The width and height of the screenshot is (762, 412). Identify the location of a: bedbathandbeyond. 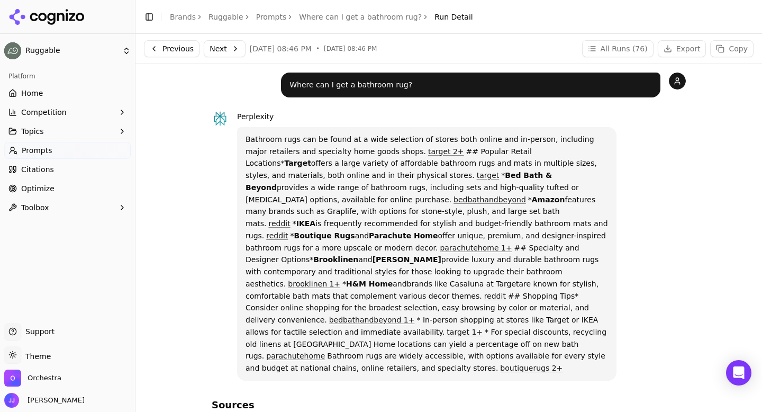
(490, 200).